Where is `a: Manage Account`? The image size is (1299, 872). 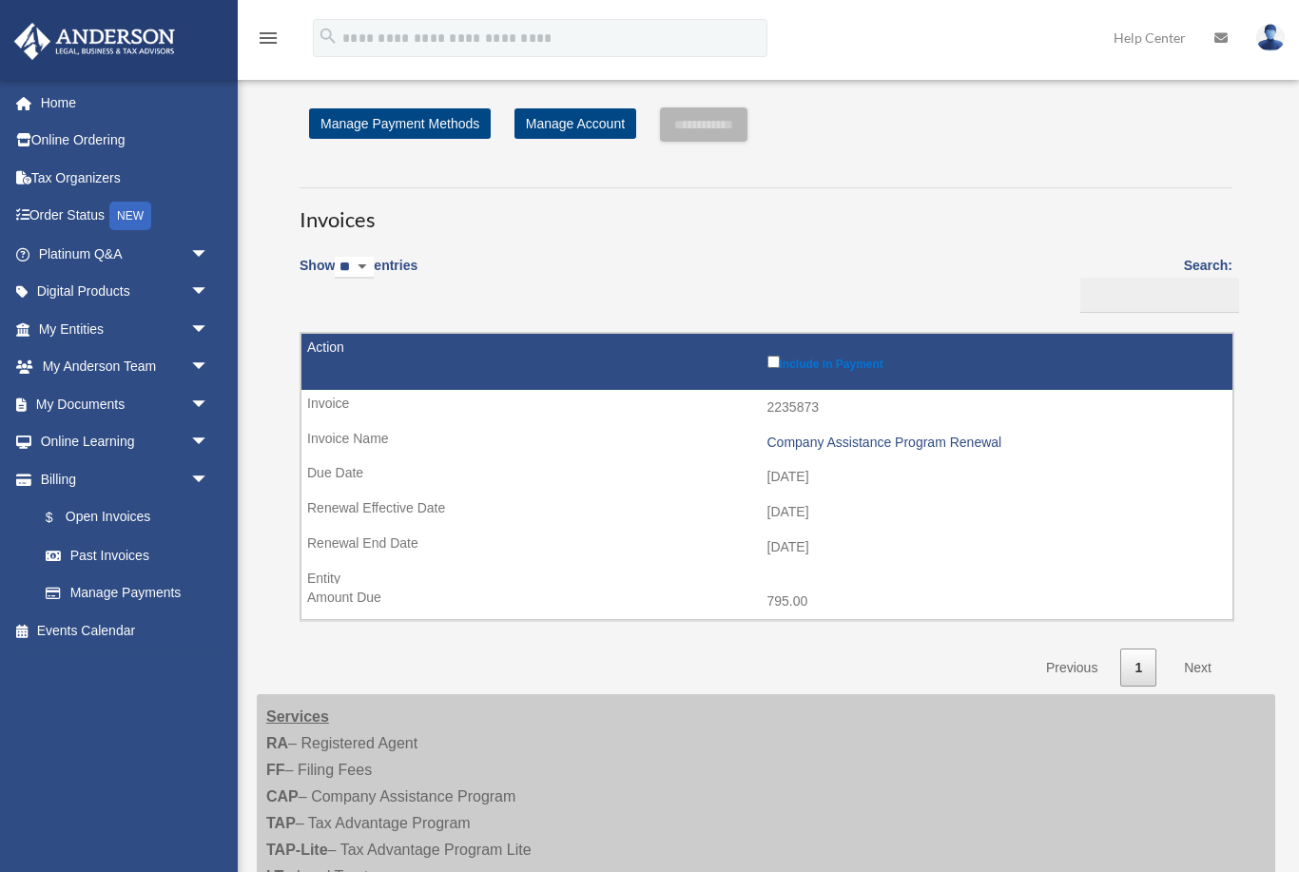
a: Manage Account is located at coordinates (575, 124).